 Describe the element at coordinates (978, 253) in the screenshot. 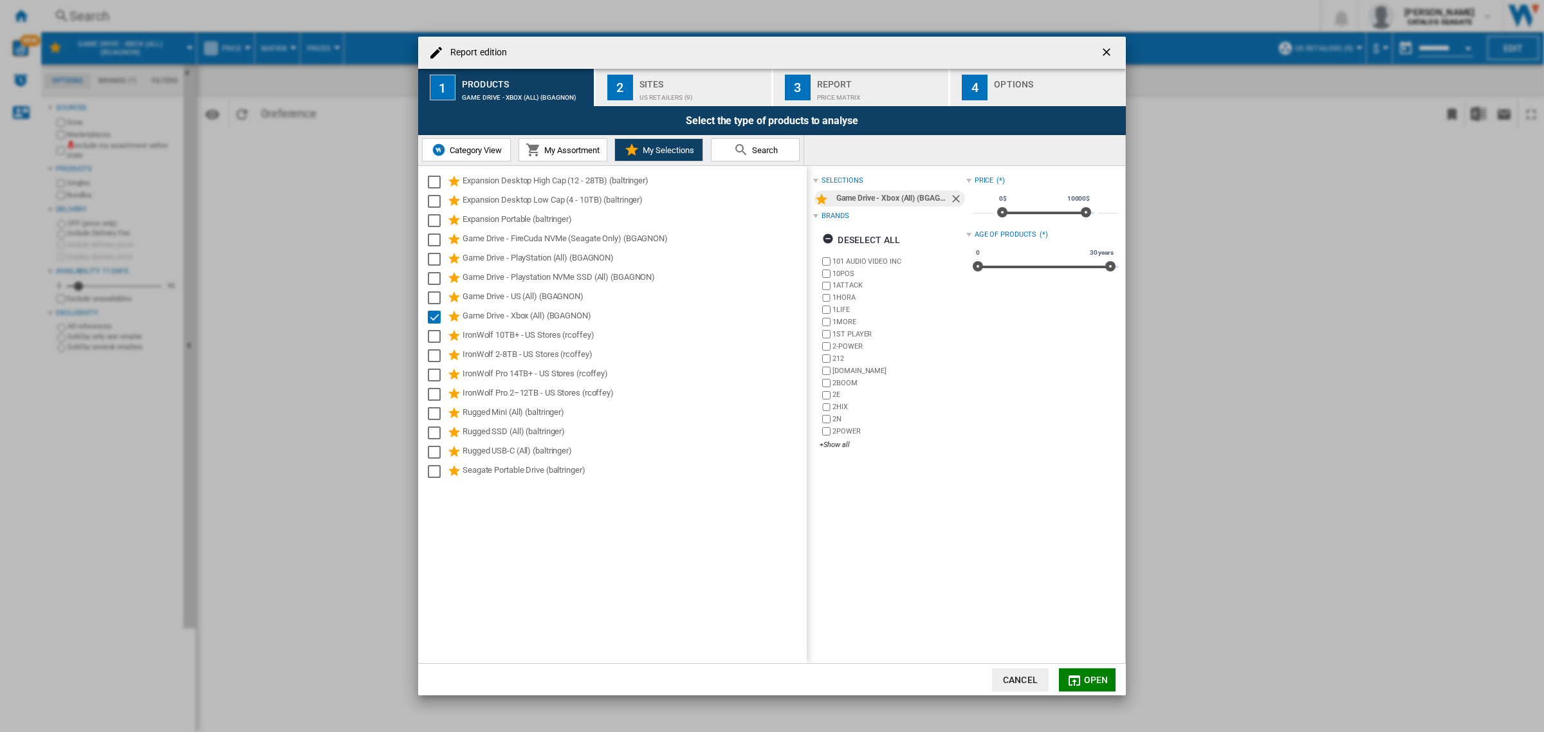

I see `span: 0` at that location.